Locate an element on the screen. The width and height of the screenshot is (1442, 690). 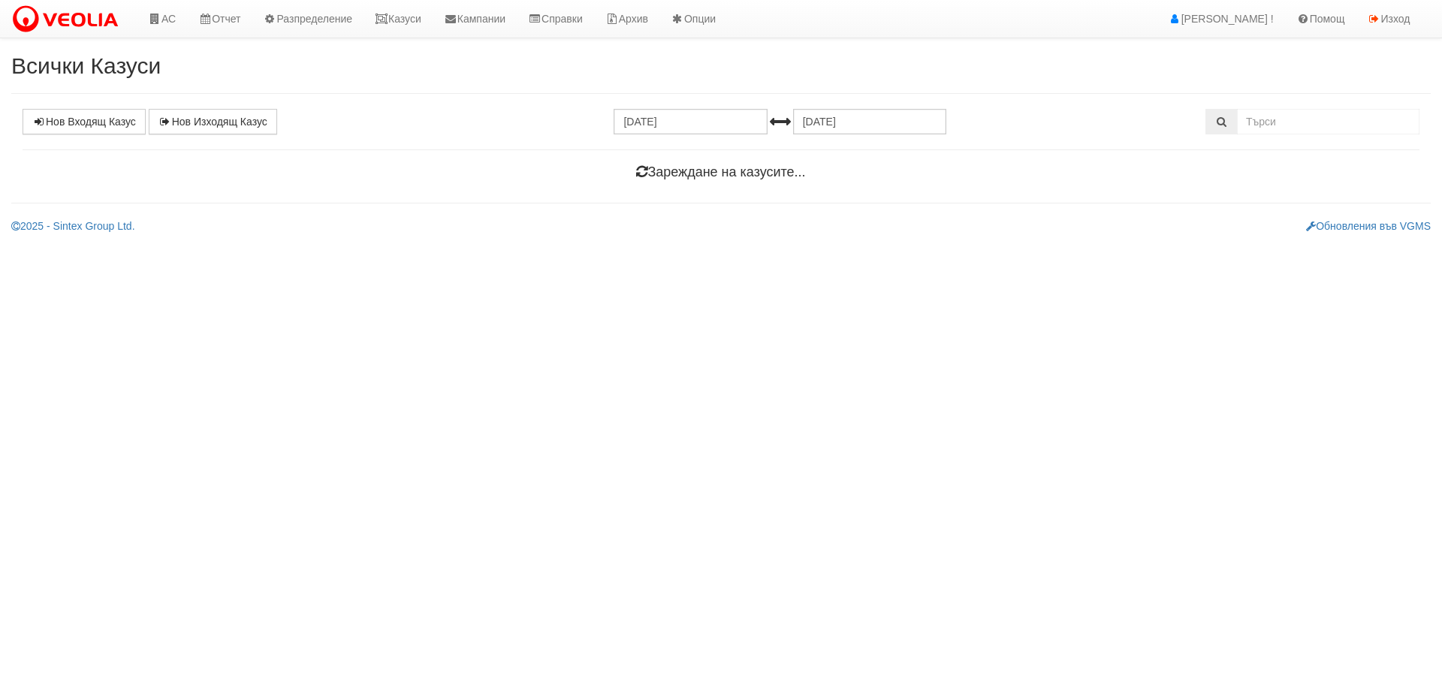
h4: Зареждане на казусите... is located at coordinates (721, 173).